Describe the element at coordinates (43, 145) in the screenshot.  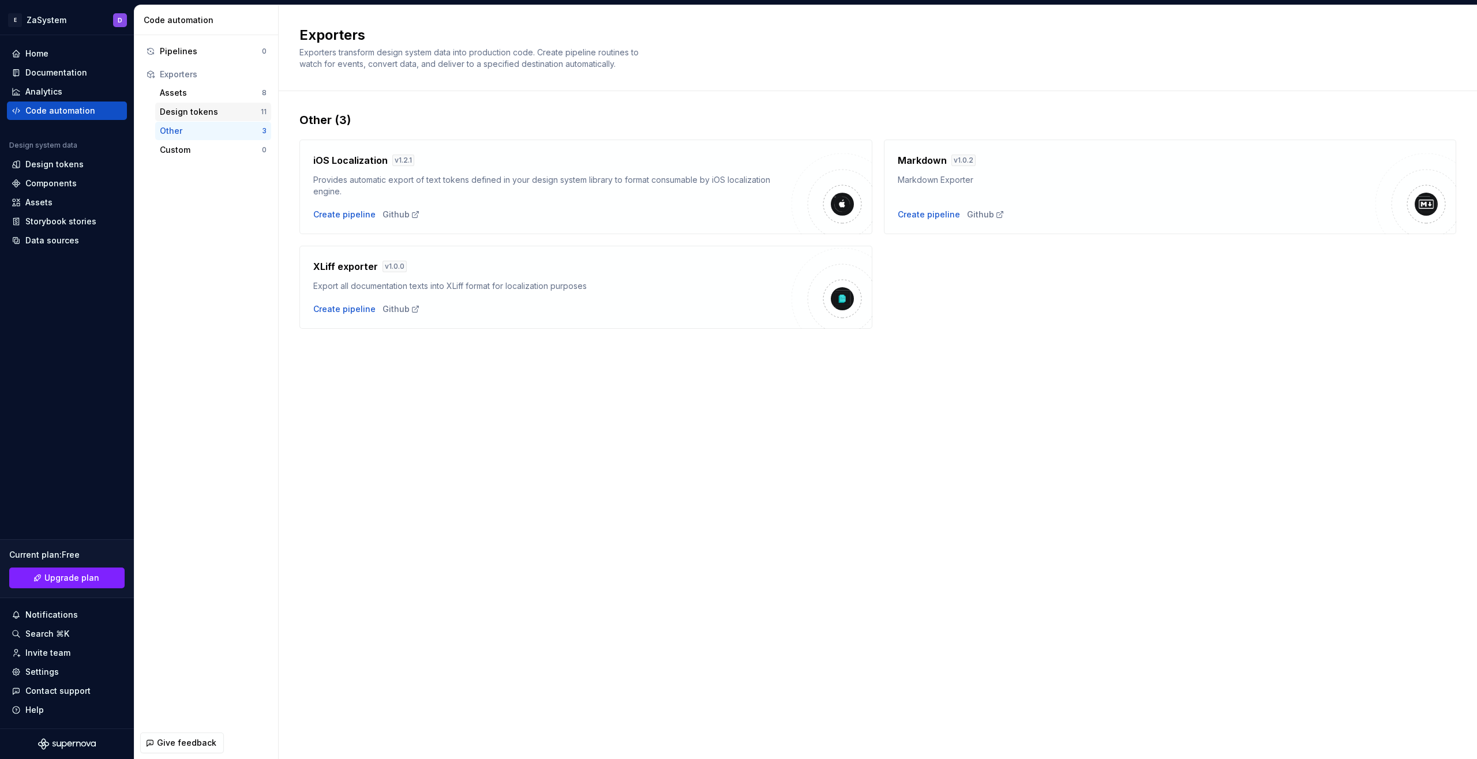
I see `div: Design system data` at that location.